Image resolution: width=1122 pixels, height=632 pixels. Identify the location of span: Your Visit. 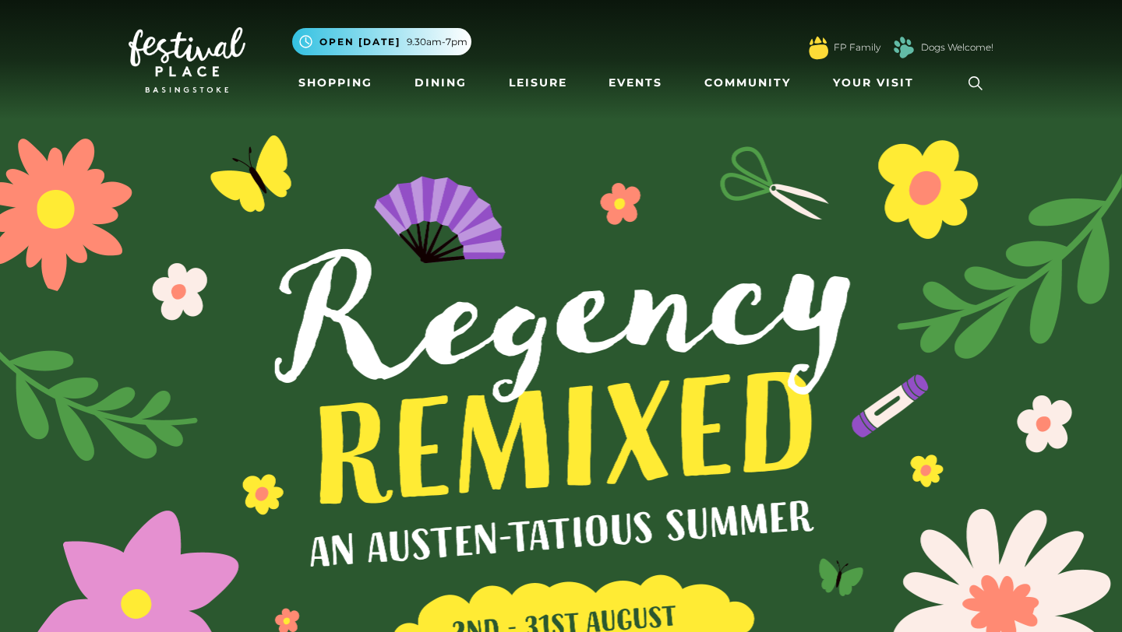
(873, 83).